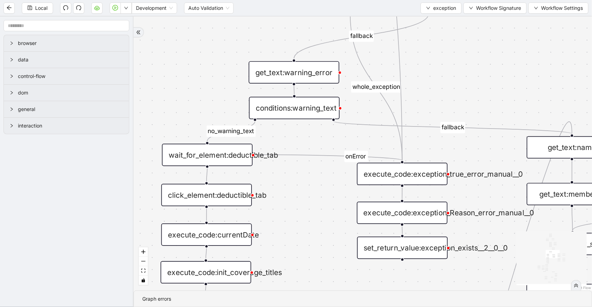 The height and width of the screenshot is (307, 592). I want to click on button: cloud-server, so click(97, 8).